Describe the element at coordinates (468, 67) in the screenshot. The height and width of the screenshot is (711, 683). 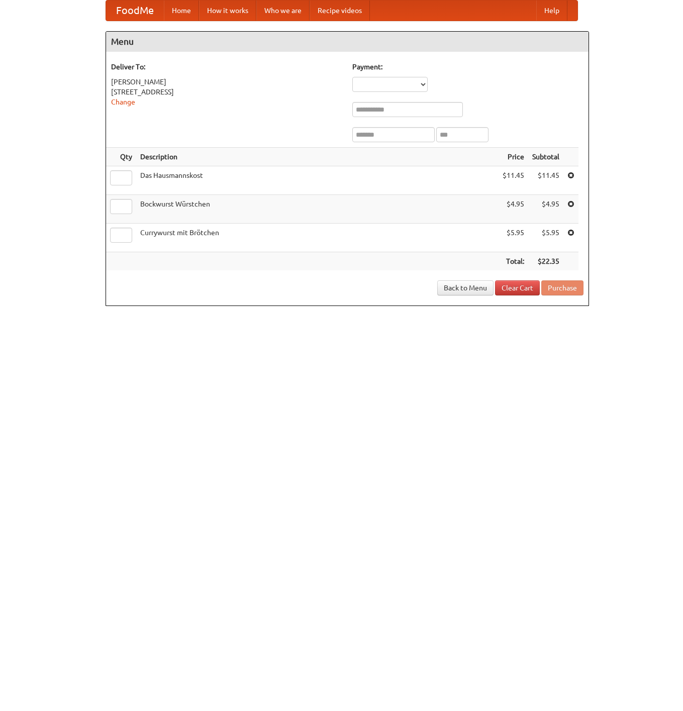
I see `h5: Payment:` at that location.